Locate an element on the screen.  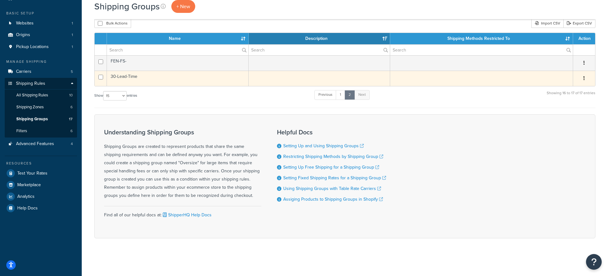
td: FEN-FS- is located at coordinates (178, 63).